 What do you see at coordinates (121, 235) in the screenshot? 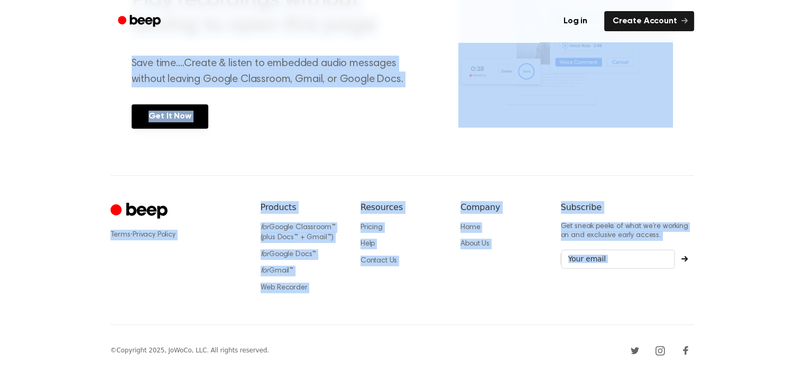
I see `a: Terms` at bounding box center [121, 235].